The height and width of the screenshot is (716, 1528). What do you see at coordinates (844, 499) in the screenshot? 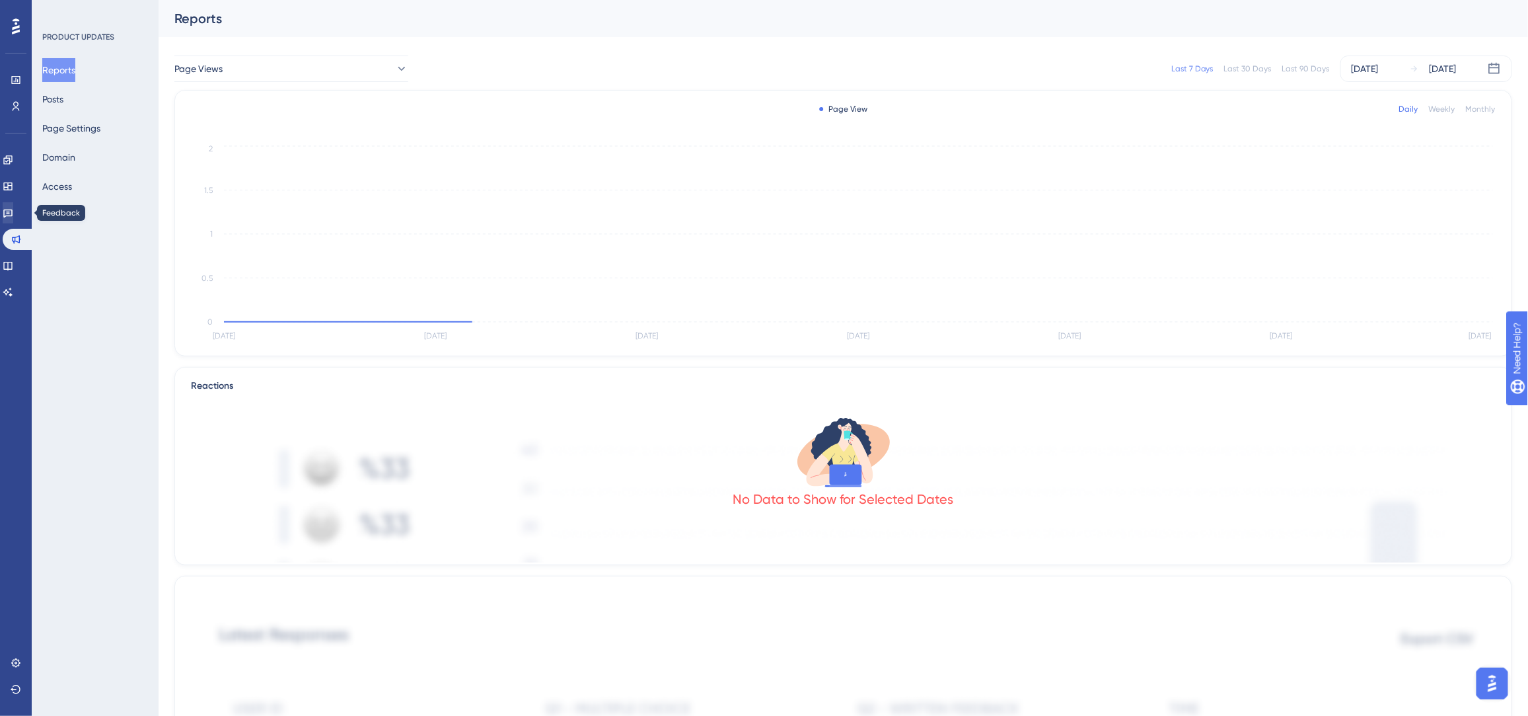
I see `div: No Data to Show for Selected Dates` at bounding box center [844, 499].